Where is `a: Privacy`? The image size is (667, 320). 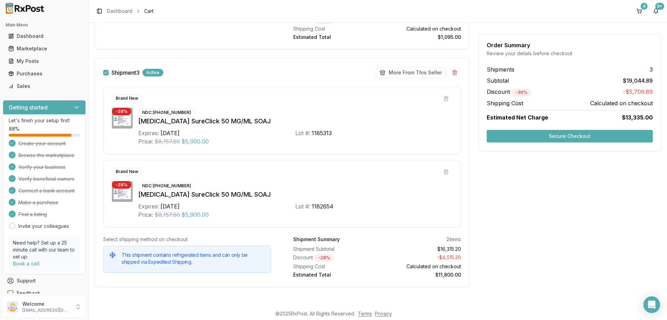
a: Privacy is located at coordinates (383, 313).